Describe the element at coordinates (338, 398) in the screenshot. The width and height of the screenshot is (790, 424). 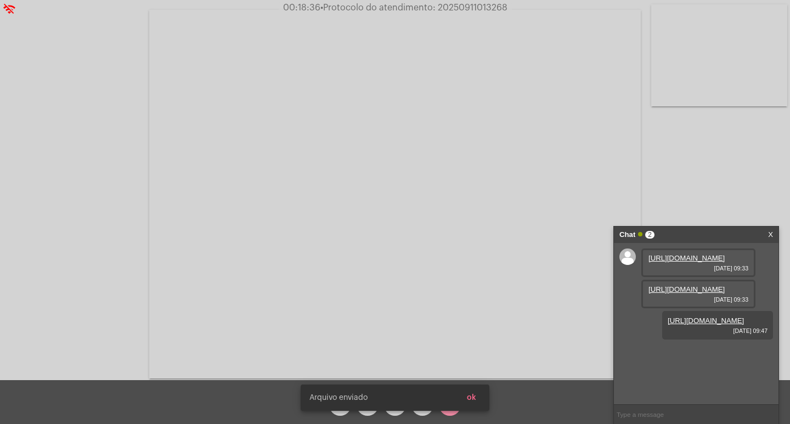
I see `span: Arquivo enviado` at that location.